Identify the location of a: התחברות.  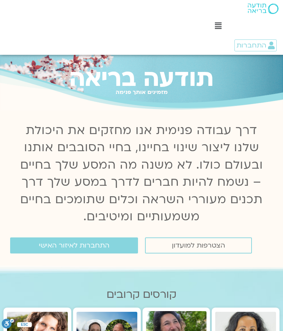
(255, 45).